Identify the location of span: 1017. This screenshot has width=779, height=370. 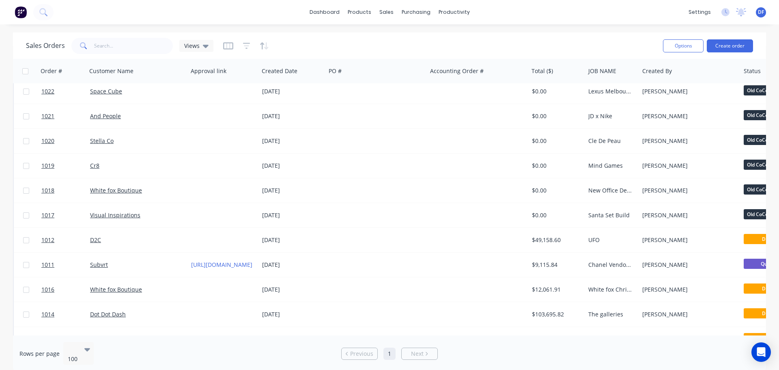
(48, 215).